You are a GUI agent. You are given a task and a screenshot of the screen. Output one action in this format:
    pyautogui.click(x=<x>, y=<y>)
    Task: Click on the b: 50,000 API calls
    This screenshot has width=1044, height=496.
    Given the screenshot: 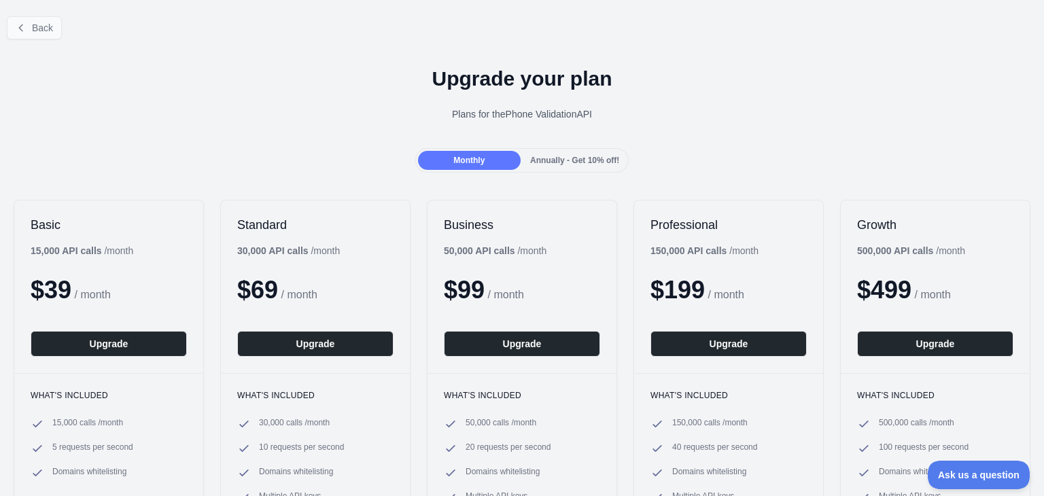 What is the action you would take?
    pyautogui.click(x=479, y=251)
    